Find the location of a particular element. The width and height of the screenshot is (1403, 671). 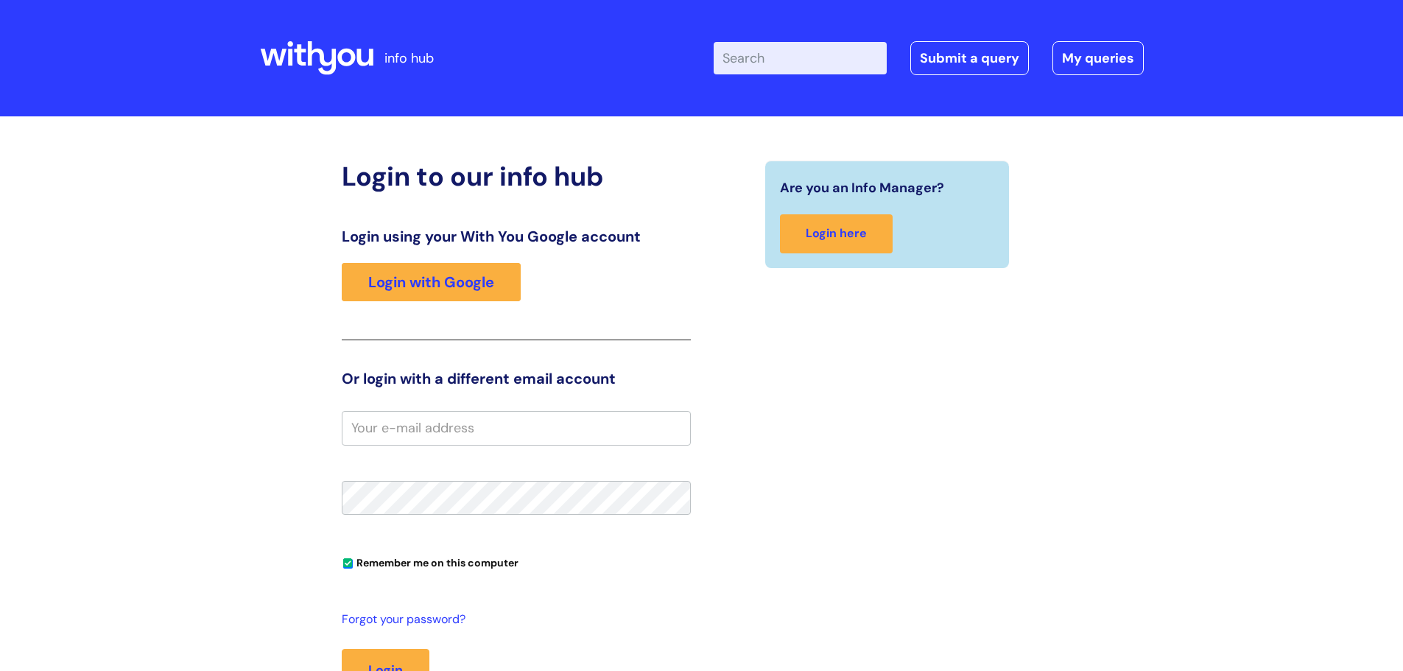

div: You can uncheck this option if you're logging in from a shared device is located at coordinates (516, 562).